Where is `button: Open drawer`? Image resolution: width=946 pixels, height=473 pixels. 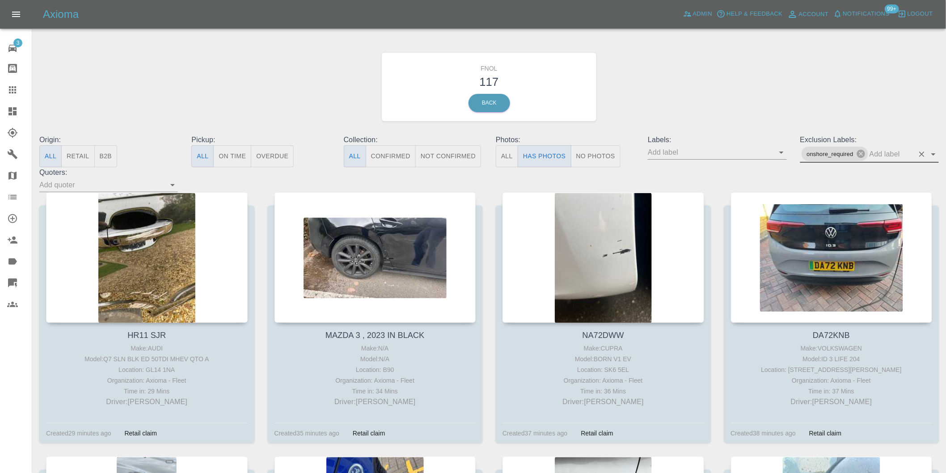
button: Open drawer is located at coordinates (16, 14).